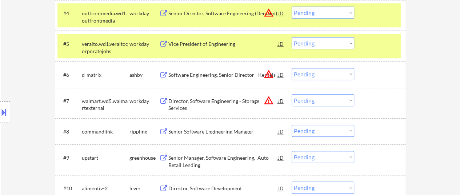 This screenshot has width=460, height=195. Describe the element at coordinates (223, 75) in the screenshot. I see `div: Software Engineering, Senior Director - Kernels` at that location.